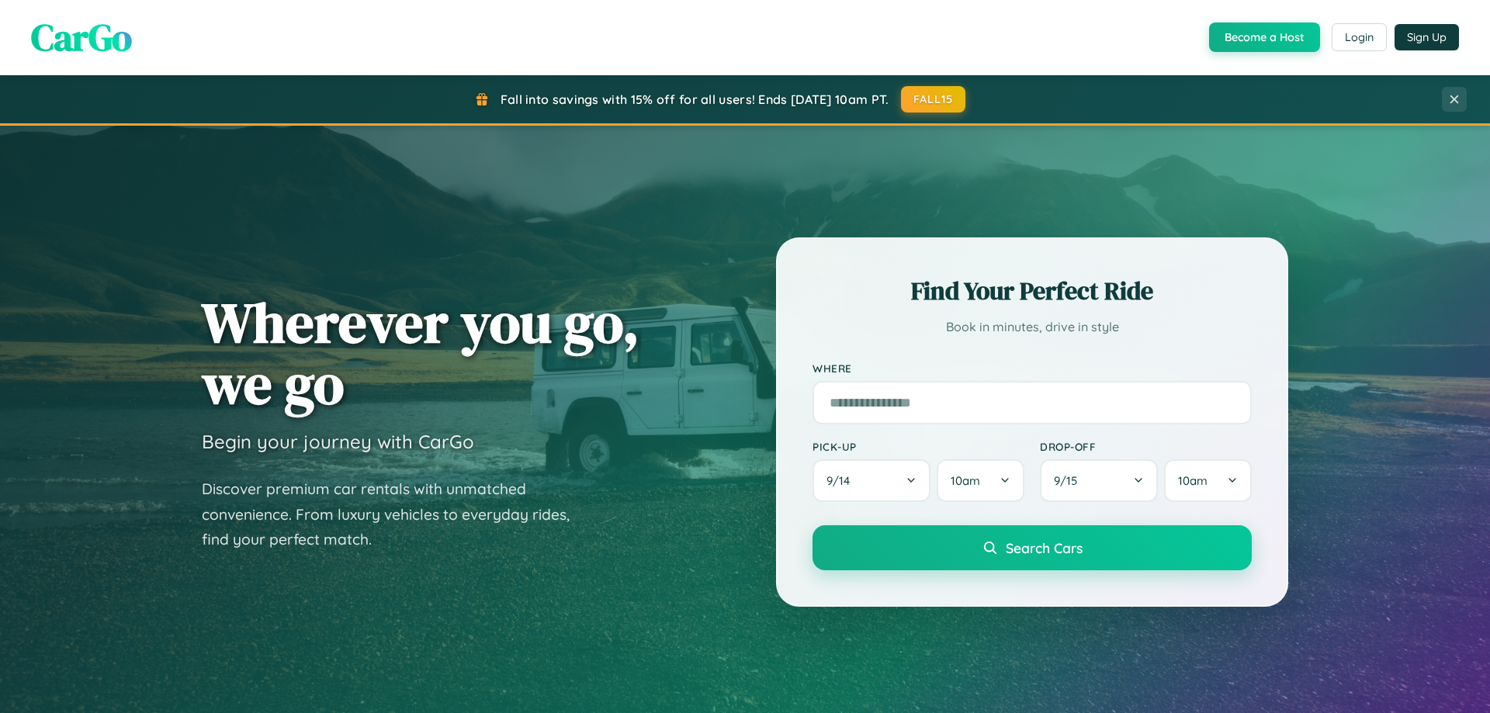 The height and width of the screenshot is (713, 1490). Describe the element at coordinates (1426, 37) in the screenshot. I see `button: Sign Up` at that location.